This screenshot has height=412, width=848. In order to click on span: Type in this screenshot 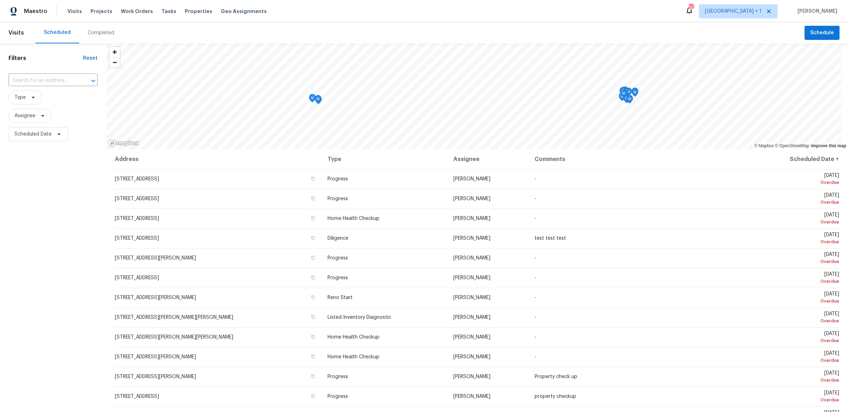, I will do `click(20, 97)`.